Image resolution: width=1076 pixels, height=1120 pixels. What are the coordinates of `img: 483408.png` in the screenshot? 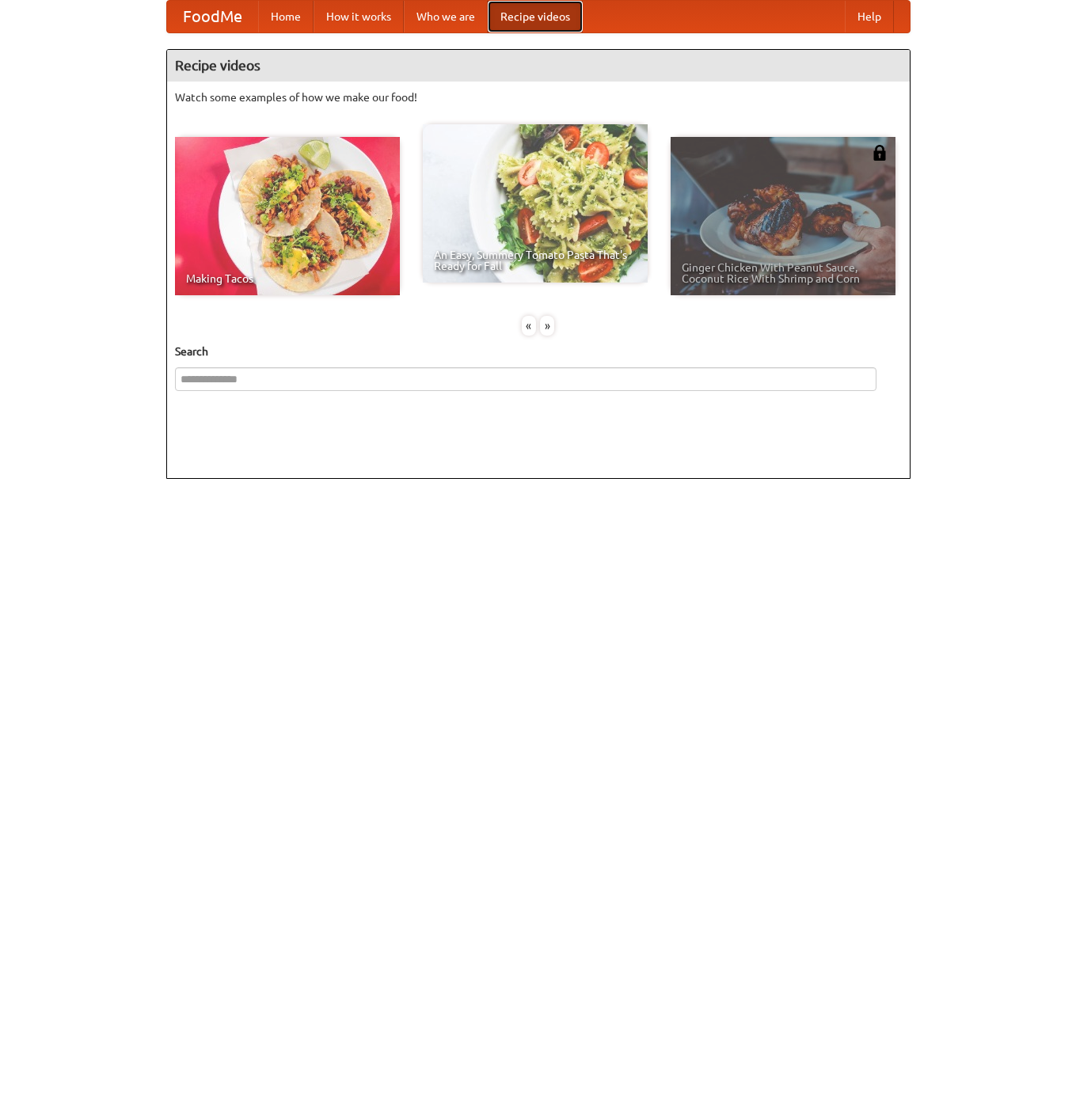 It's located at (880, 153).